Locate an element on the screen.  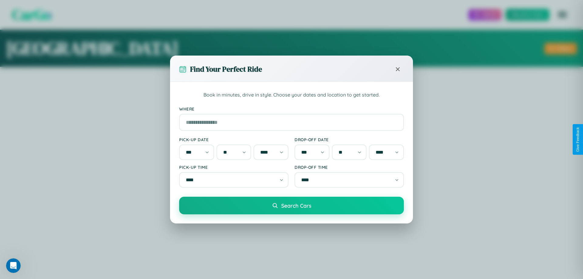
label: Drop-off Time is located at coordinates (349, 167).